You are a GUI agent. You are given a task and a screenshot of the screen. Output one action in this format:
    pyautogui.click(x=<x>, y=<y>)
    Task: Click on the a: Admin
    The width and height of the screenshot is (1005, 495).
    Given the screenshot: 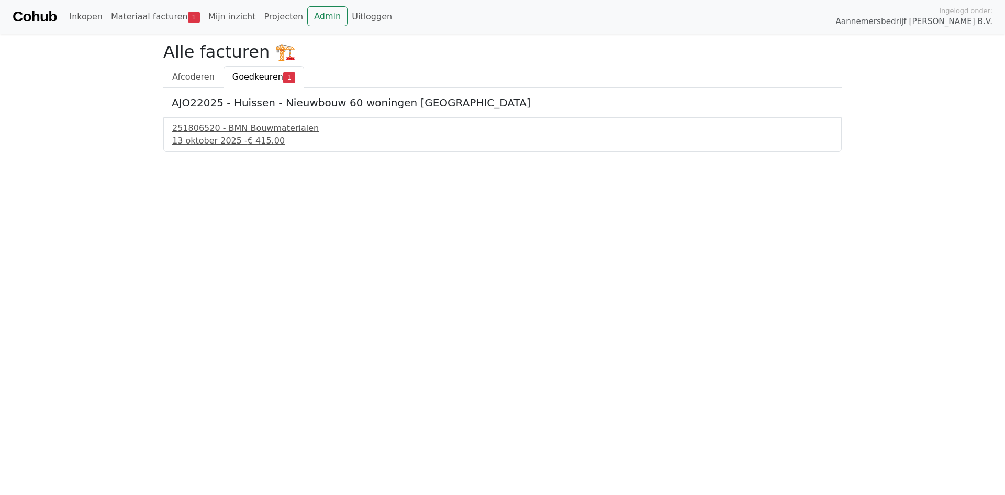 What is the action you would take?
    pyautogui.click(x=327, y=16)
    